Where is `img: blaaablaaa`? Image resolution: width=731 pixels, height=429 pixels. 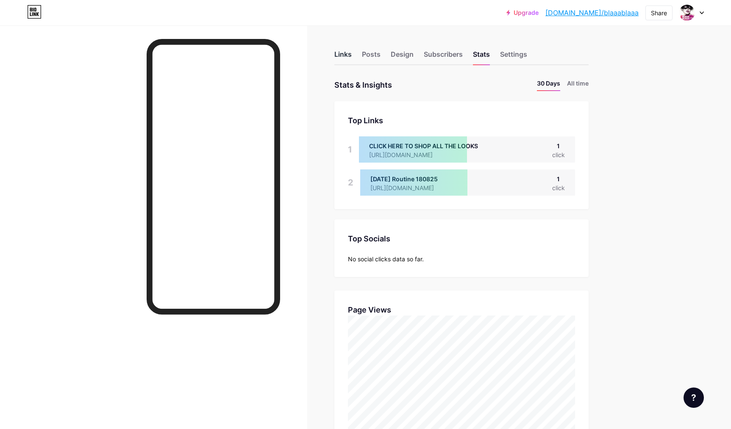
img: blaaablaaa is located at coordinates (687, 13).